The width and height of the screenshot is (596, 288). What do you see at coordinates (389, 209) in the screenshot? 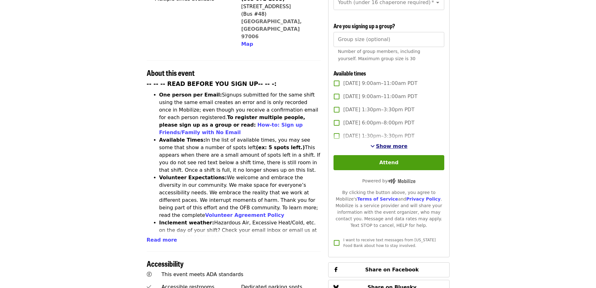
I see `div: By clicking the button above, you agree to Mobilize's and . Mobilize is a service provider and wi...` at bounding box center [389, 209].